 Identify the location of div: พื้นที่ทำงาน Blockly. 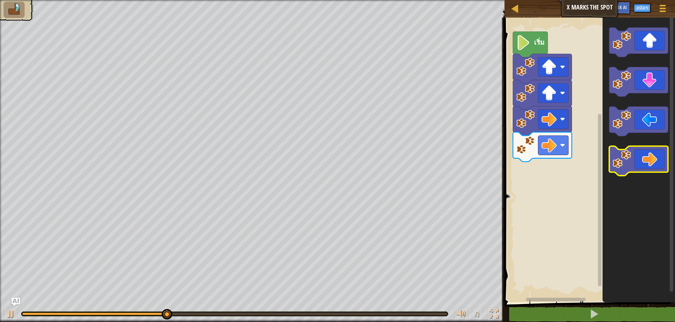
(588, 158).